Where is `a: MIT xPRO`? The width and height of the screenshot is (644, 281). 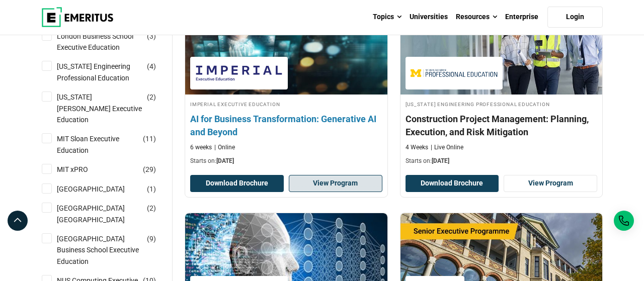
a: MIT xPRO is located at coordinates (83, 170).